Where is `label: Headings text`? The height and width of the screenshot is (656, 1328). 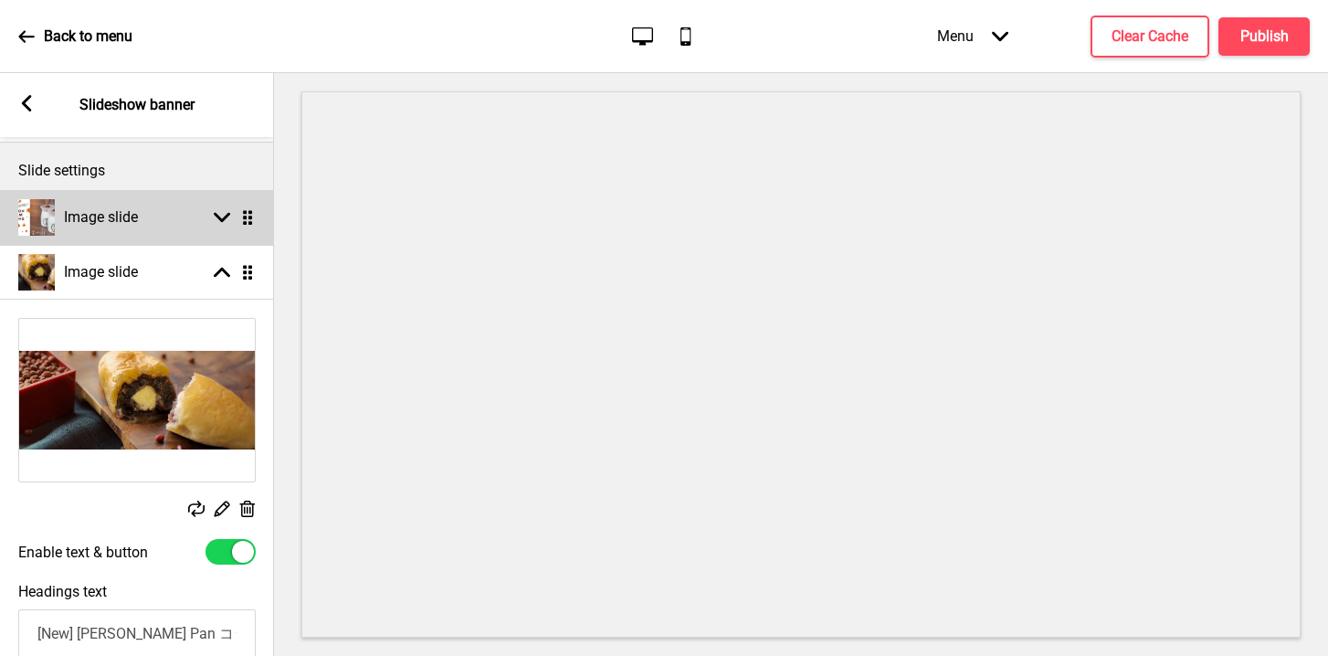
label: Headings text is located at coordinates (62, 591).